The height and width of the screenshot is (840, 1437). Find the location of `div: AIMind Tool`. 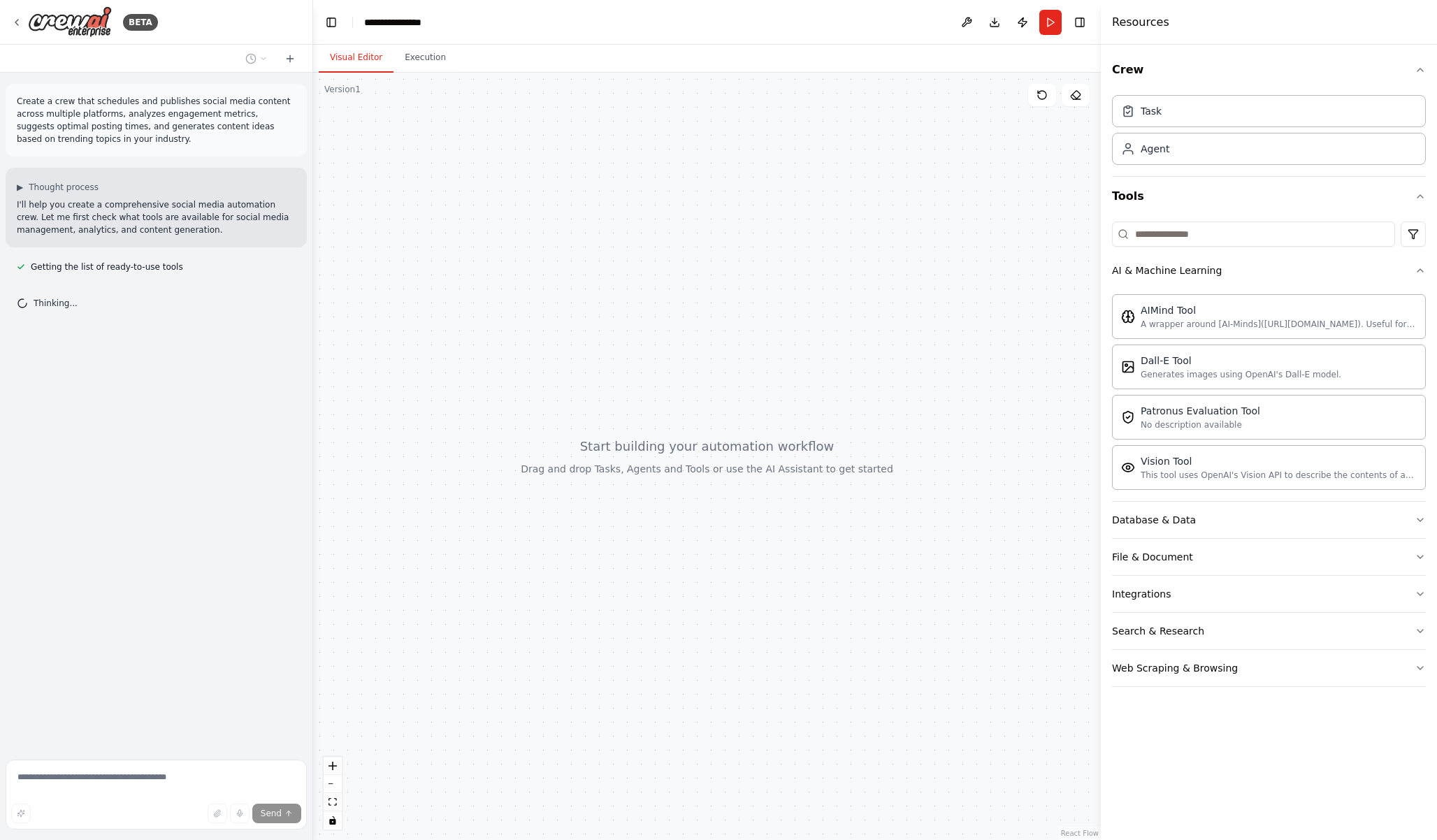

div: AIMind Tool is located at coordinates (1278, 310).